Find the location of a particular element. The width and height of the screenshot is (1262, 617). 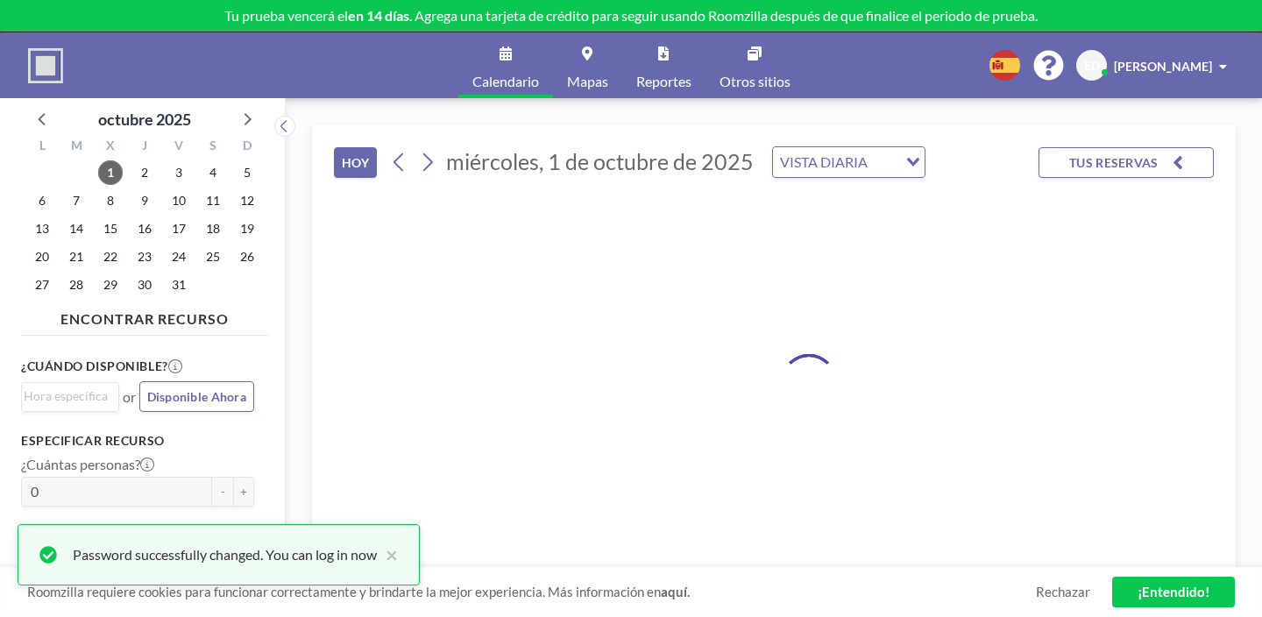

span: viernes, 31 de octubre de 2025 is located at coordinates (179, 285).